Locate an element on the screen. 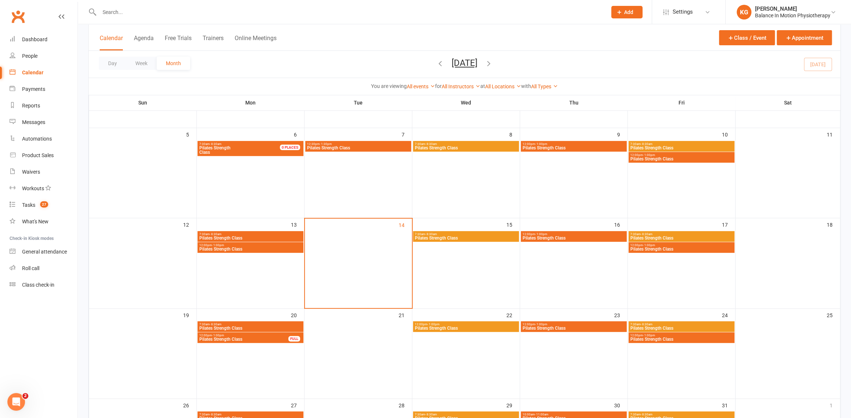 The height and width of the screenshot is (418, 851). div: 20 is located at coordinates (298, 315).